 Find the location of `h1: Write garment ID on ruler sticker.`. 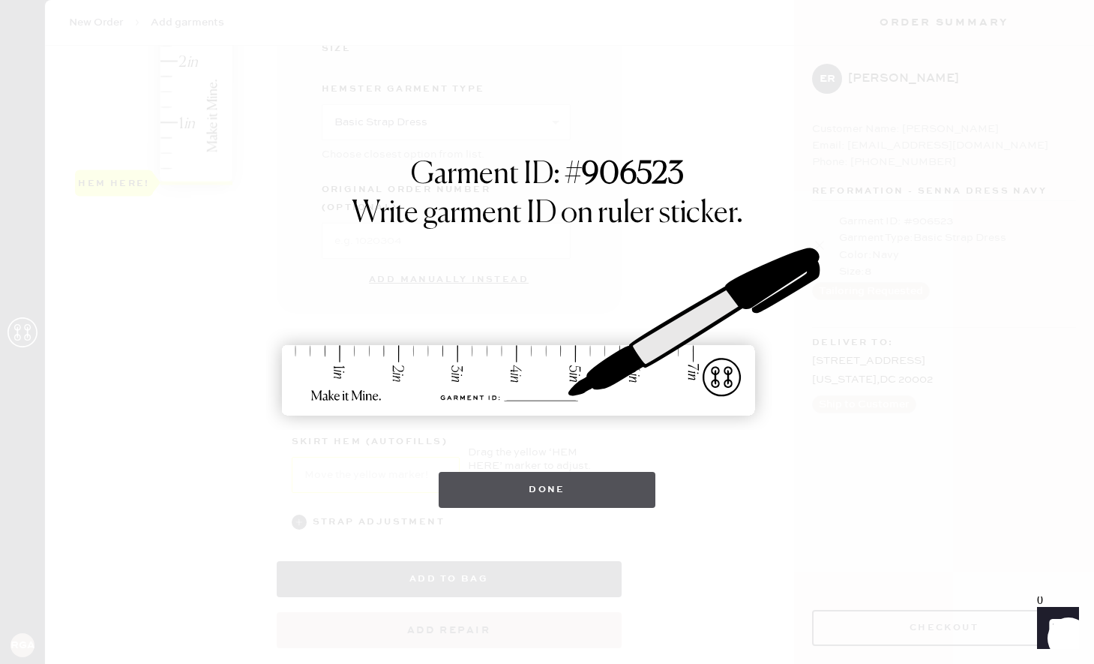

h1: Write garment ID on ruler sticker. is located at coordinates (547, 214).